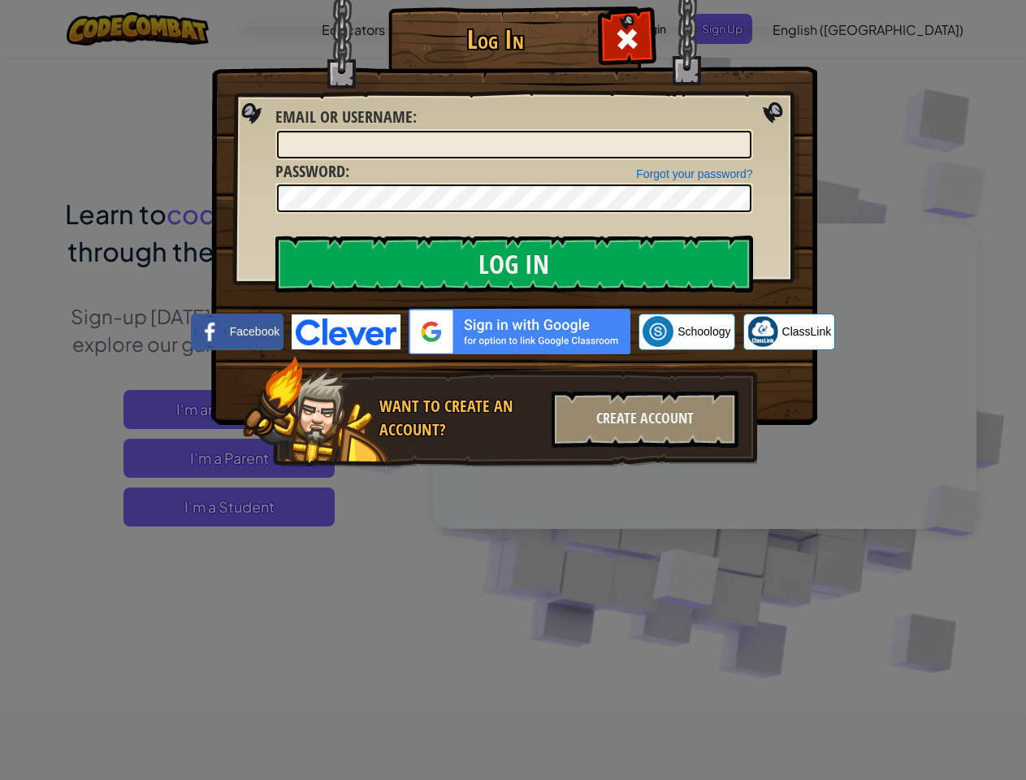 This screenshot has height=780, width=1026. What do you see at coordinates (807, 332) in the screenshot?
I see `span: ClassLink` at bounding box center [807, 332].